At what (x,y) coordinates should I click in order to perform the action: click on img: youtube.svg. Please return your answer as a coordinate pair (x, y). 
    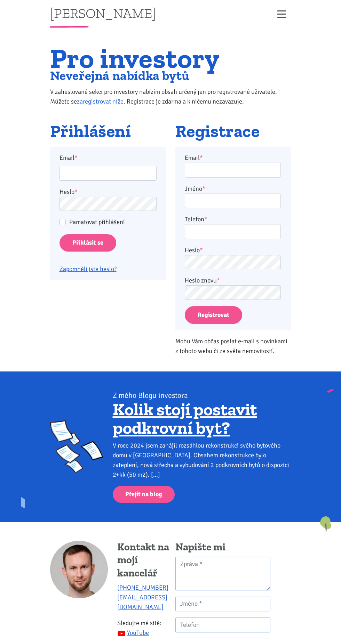
    Looking at the image, I should click on (121, 633).